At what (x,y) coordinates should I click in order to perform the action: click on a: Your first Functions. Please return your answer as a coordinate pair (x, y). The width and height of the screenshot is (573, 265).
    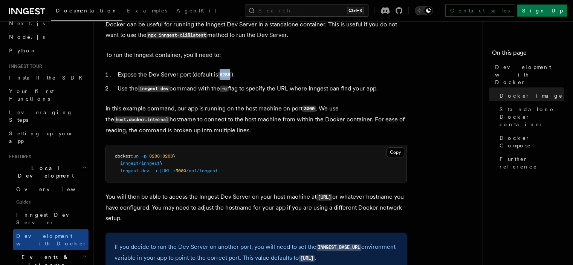
    Looking at the image, I should click on (47, 95).